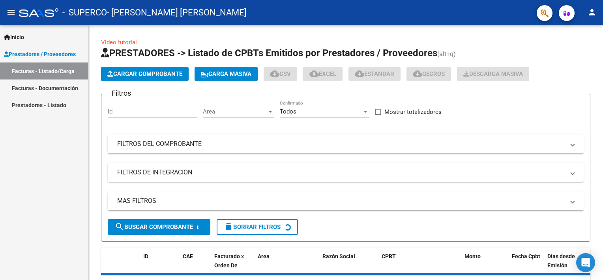  What do you see at coordinates (229, 226) in the screenshot?
I see `mat-icon: delete` at bounding box center [229, 226].